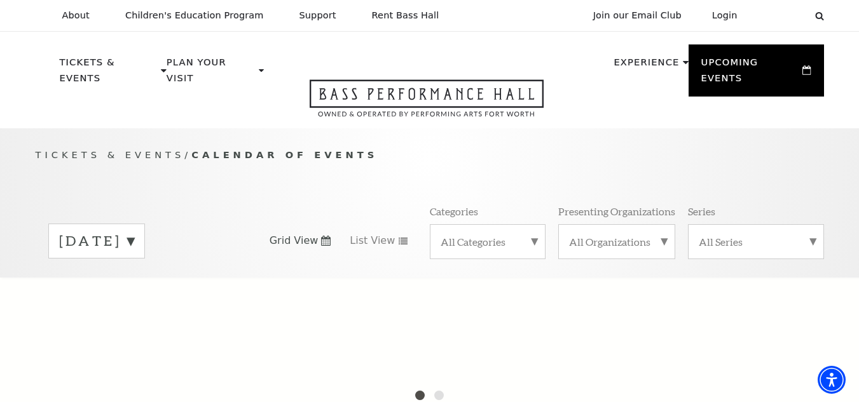 This screenshot has width=859, height=402. What do you see at coordinates (617, 211) in the screenshot?
I see `p: Presenting Organizations` at bounding box center [617, 211].